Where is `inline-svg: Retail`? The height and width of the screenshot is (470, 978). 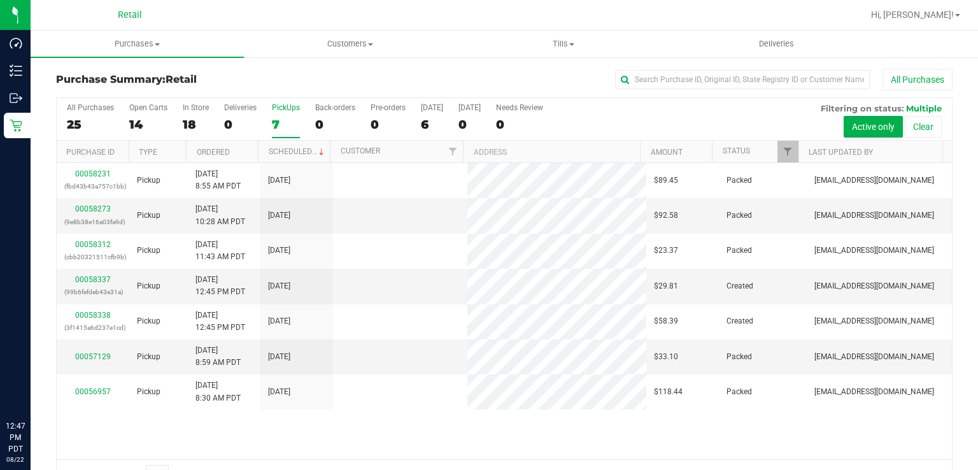 inline-svg: Retail is located at coordinates (16, 125).